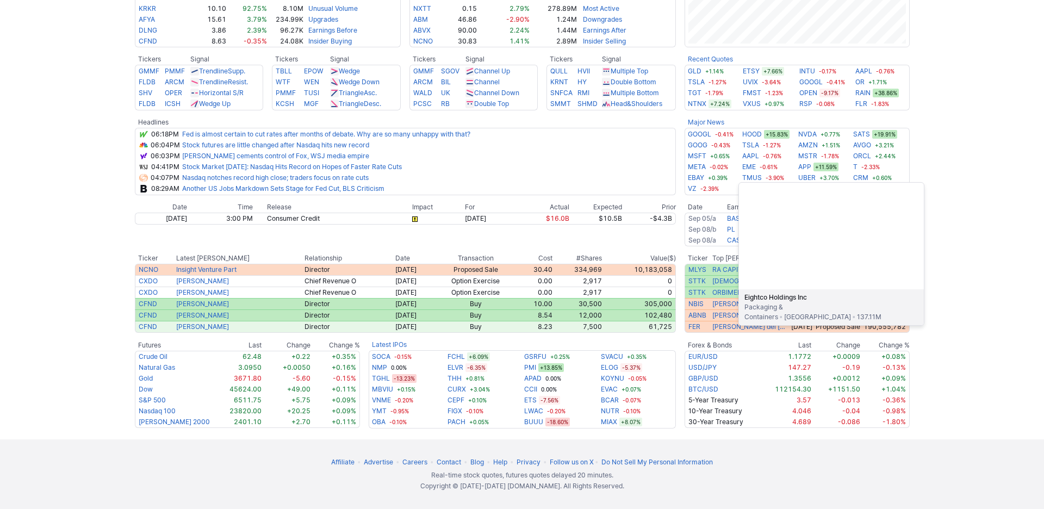  What do you see at coordinates (382, 389) in the screenshot?
I see `a: MBVIU` at bounding box center [382, 389].